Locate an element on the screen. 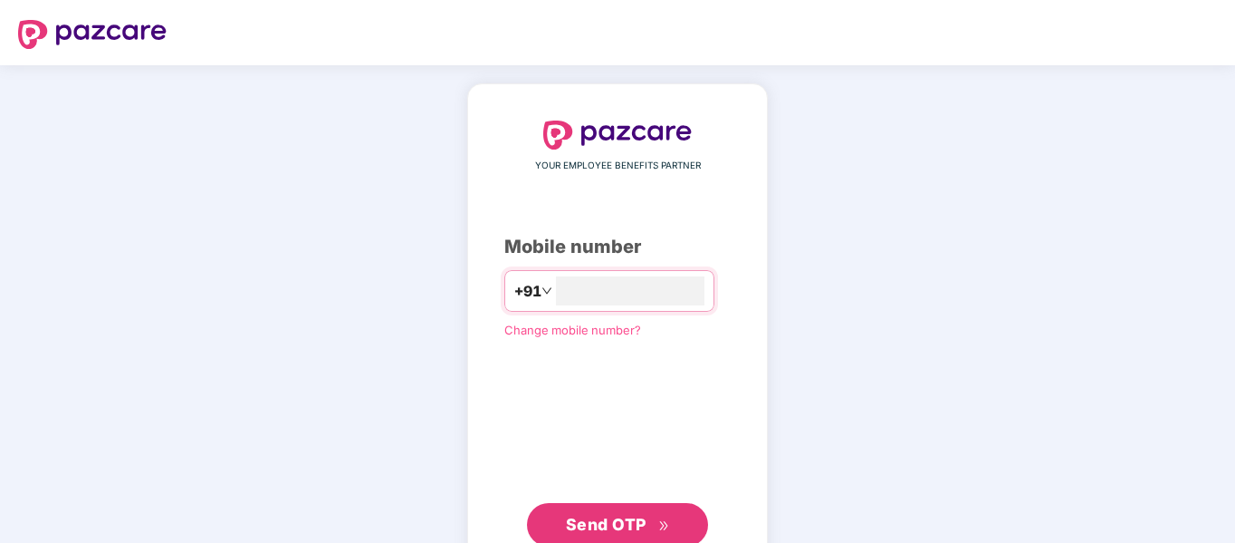 The height and width of the screenshot is (543, 1235). div: Mobile number is located at coordinates (618, 246).